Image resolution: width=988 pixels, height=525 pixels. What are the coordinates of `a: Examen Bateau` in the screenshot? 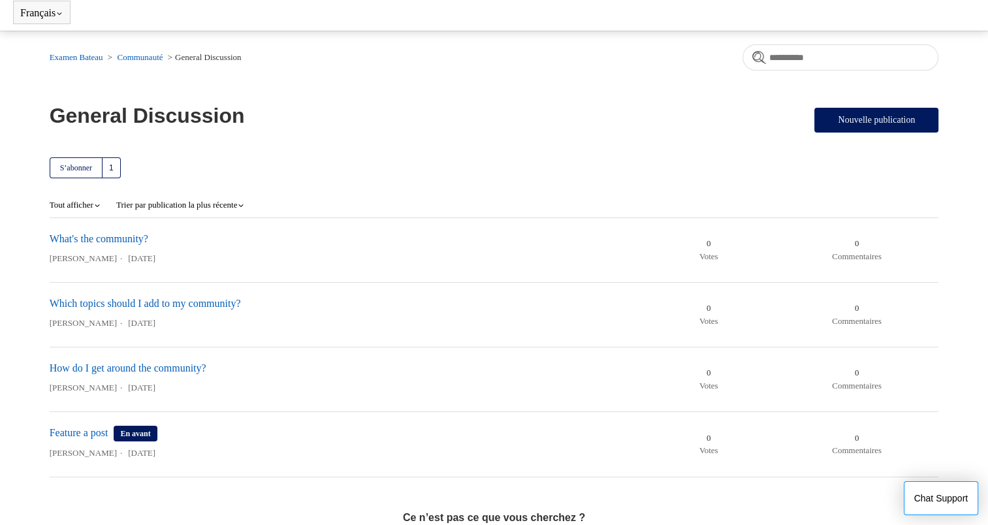 It's located at (76, 57).